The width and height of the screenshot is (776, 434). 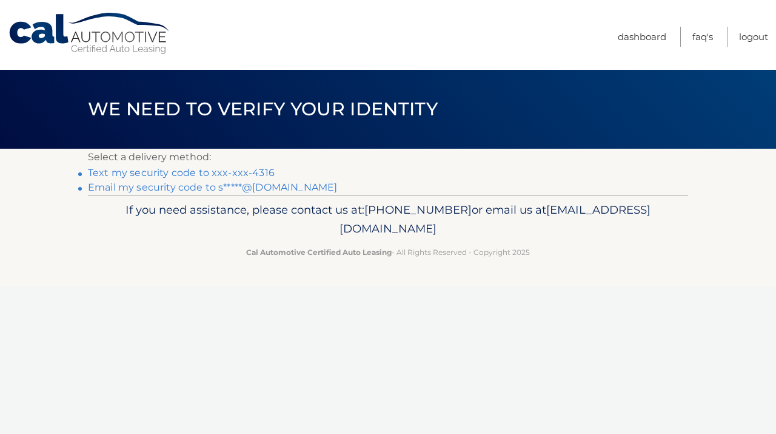 I want to click on a: Text my security code to xxx-xxx-4316, so click(x=181, y=172).